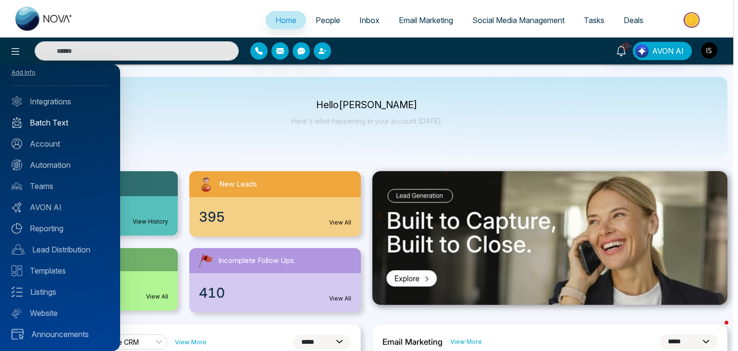 The width and height of the screenshot is (738, 351). What do you see at coordinates (17, 144) in the screenshot?
I see `img: Account.svg` at bounding box center [17, 144].